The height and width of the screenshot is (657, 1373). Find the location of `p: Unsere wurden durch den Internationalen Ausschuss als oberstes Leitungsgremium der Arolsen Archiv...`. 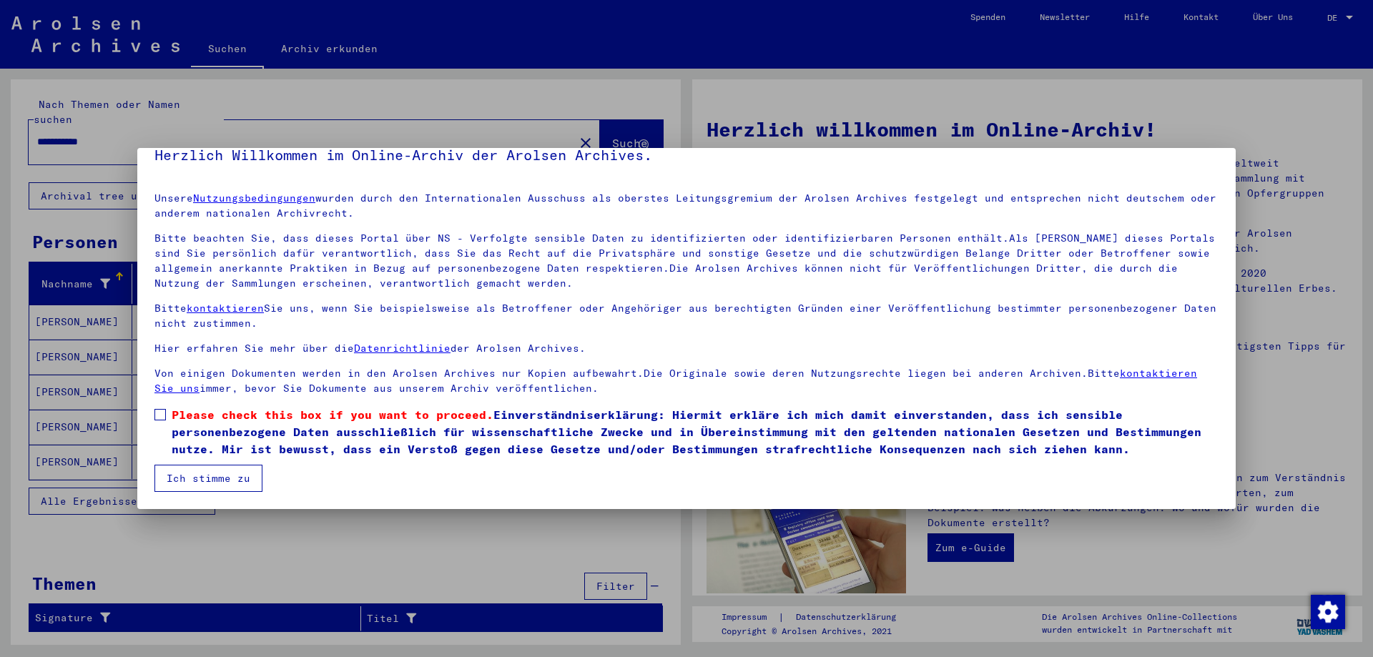

p: Unsere wurden durch den Internationalen Ausschuss als oberstes Leitungsgremium der Arolsen Archiv... is located at coordinates (687, 206).